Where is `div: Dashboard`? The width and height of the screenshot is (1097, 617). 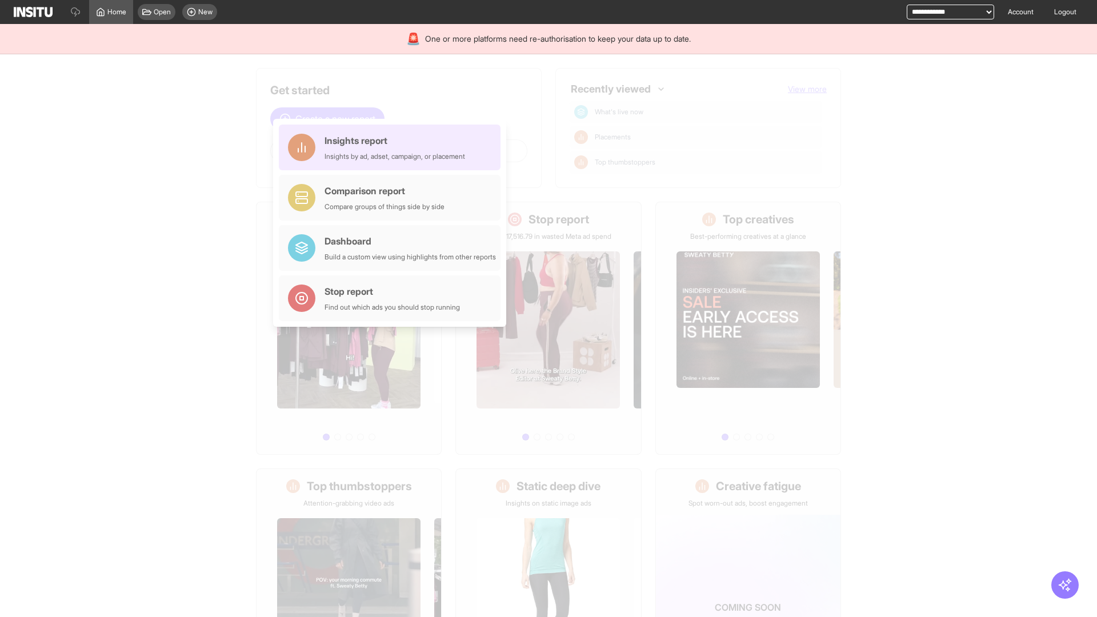
div: Dashboard is located at coordinates (410, 241).